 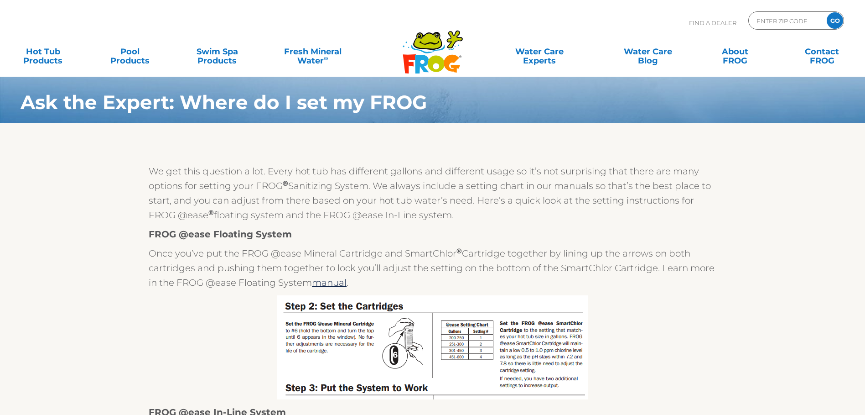 I want to click on a: Hot TubProducts, so click(x=43, y=52).